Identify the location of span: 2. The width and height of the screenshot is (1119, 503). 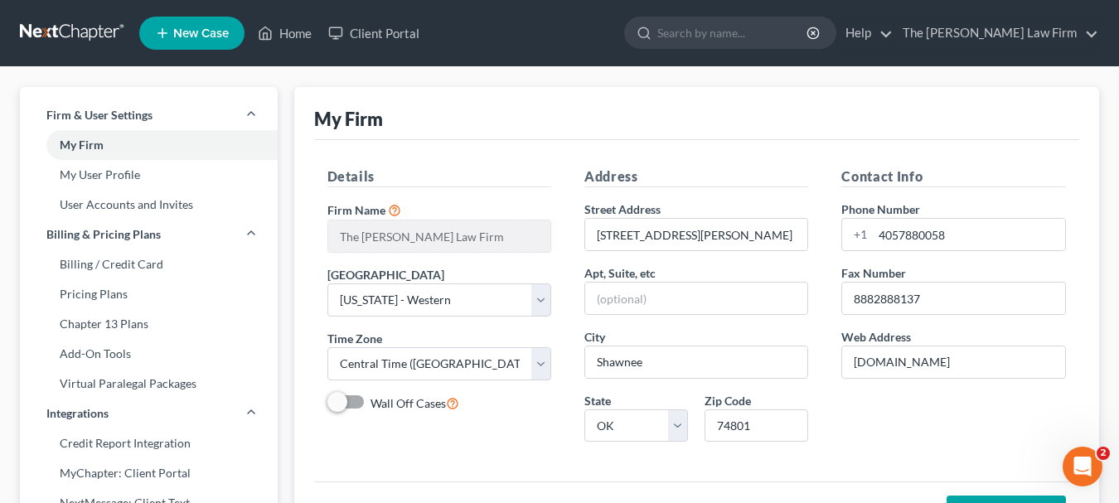
(1104, 454).